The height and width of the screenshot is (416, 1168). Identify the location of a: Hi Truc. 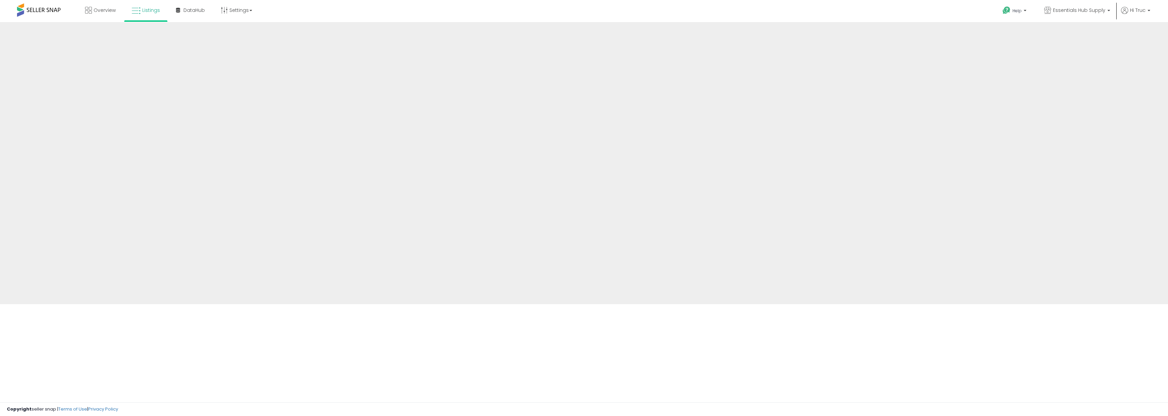
(1136, 14).